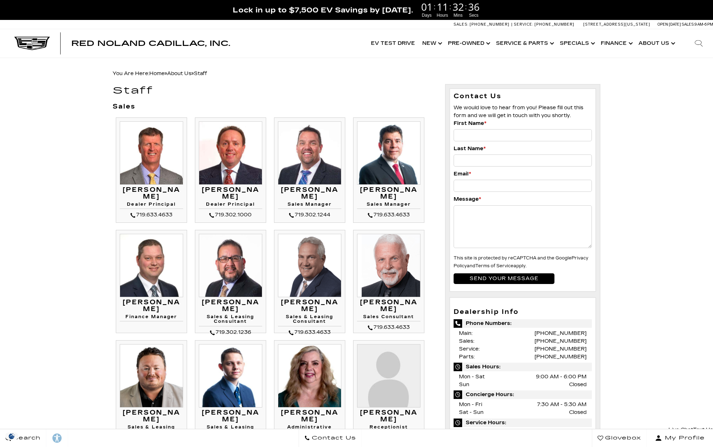 This screenshot has width=713, height=447. I want to click on a: Specials, so click(576, 43).